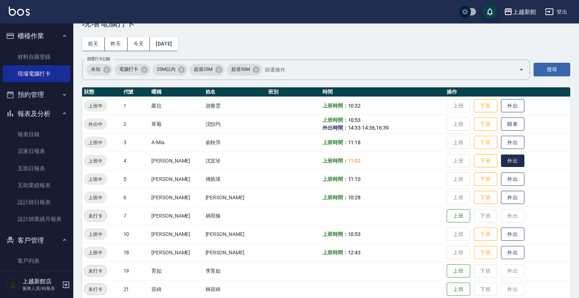 This screenshot has height=298, width=579. What do you see at coordinates (240, 69) in the screenshot?
I see `span: 超過50M` at bounding box center [240, 69].